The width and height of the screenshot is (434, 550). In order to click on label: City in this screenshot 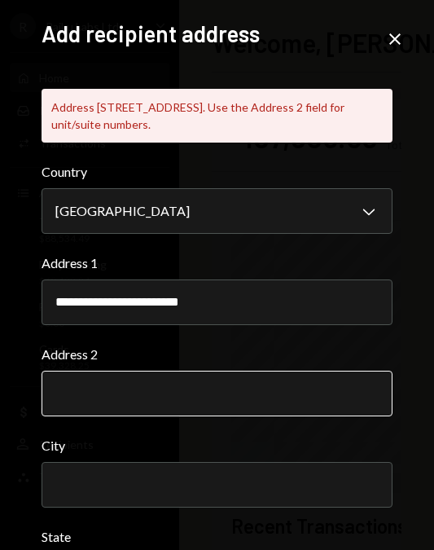, I will do `click(217, 445)`.